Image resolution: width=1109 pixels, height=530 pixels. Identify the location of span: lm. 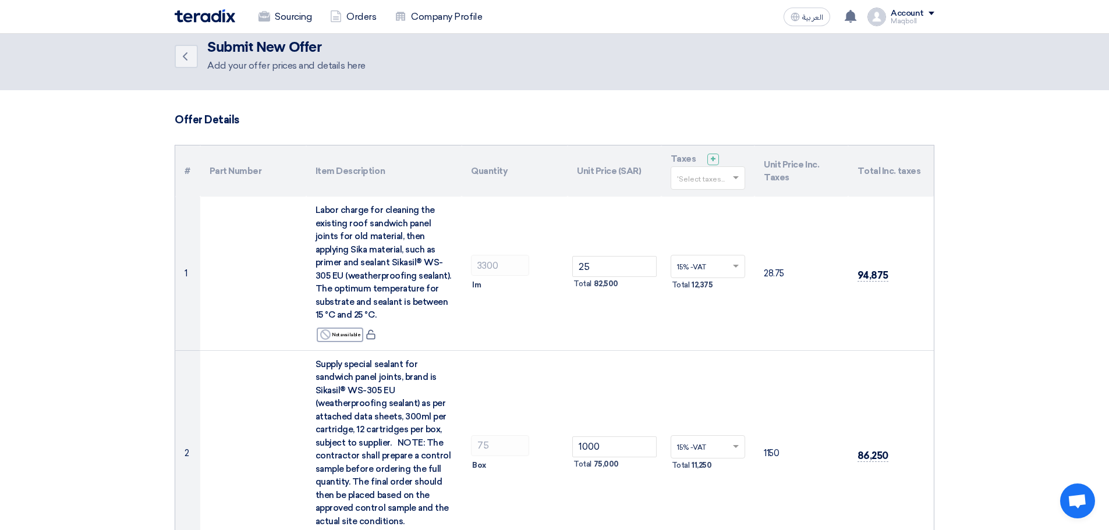
(476, 285).